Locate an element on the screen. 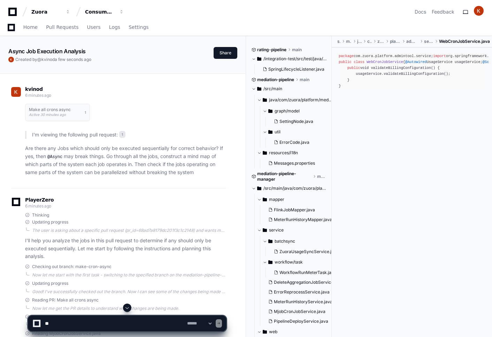 This screenshot has width=492, height=337. div: com.zuora.platform.admintool.service; org.springframework.beans.factory. .Autowired; org.springfr... is located at coordinates (412, 71).